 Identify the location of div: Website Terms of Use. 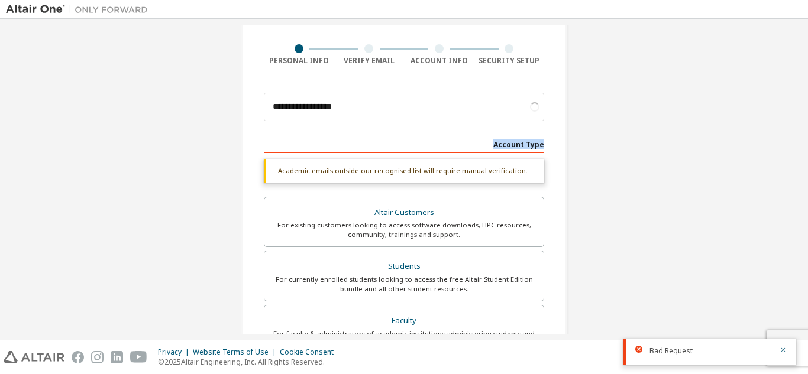
(236, 352).